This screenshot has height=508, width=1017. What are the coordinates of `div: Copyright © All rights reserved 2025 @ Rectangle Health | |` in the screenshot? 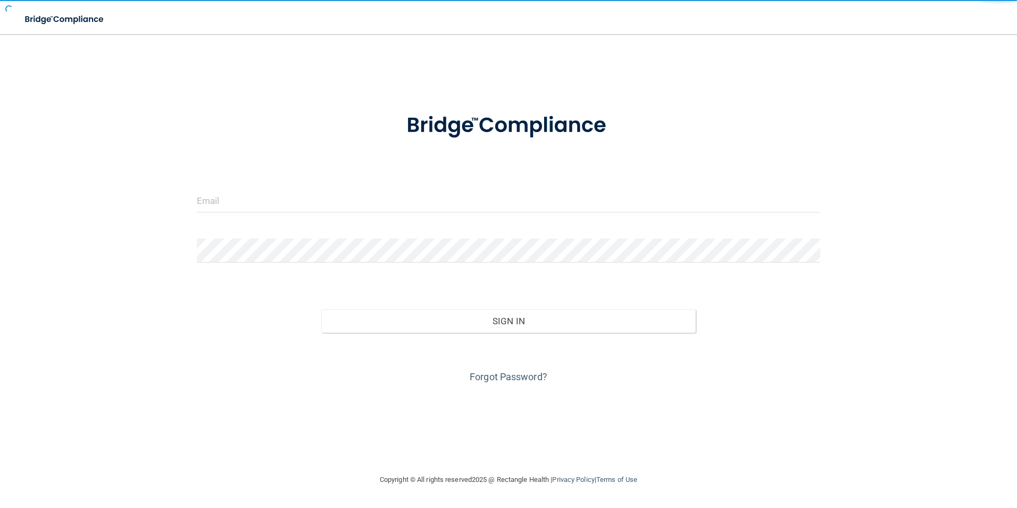 It's located at (509, 479).